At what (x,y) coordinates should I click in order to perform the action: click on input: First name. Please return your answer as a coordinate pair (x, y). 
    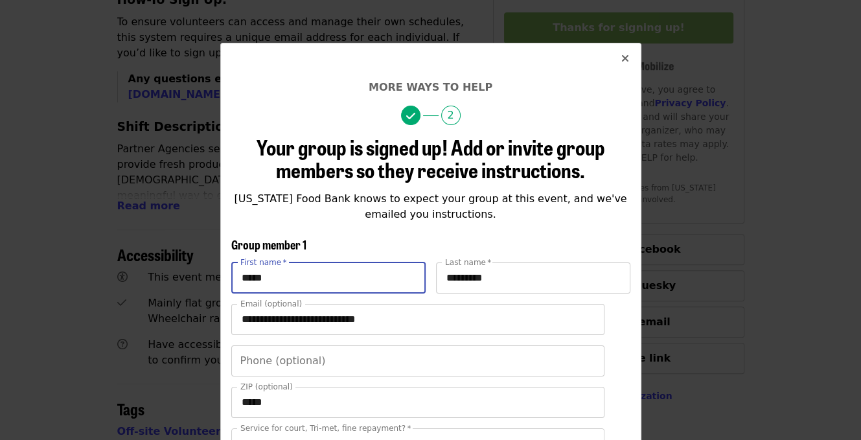
    Looking at the image, I should click on (328, 278).